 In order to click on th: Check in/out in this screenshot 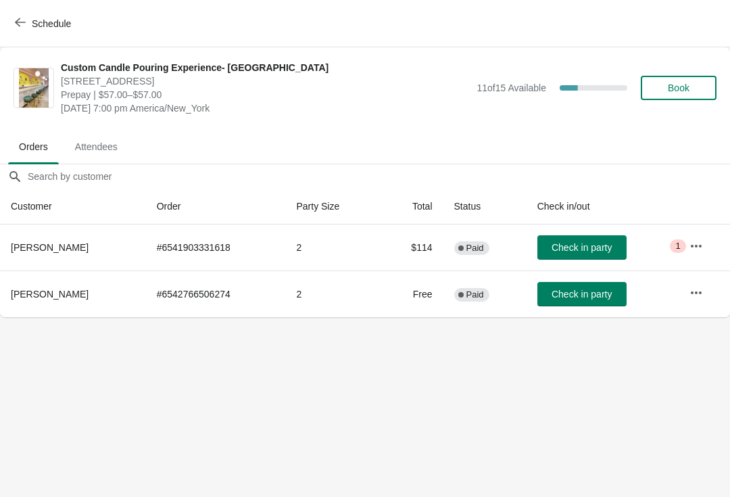, I will do `click(602, 206)`.